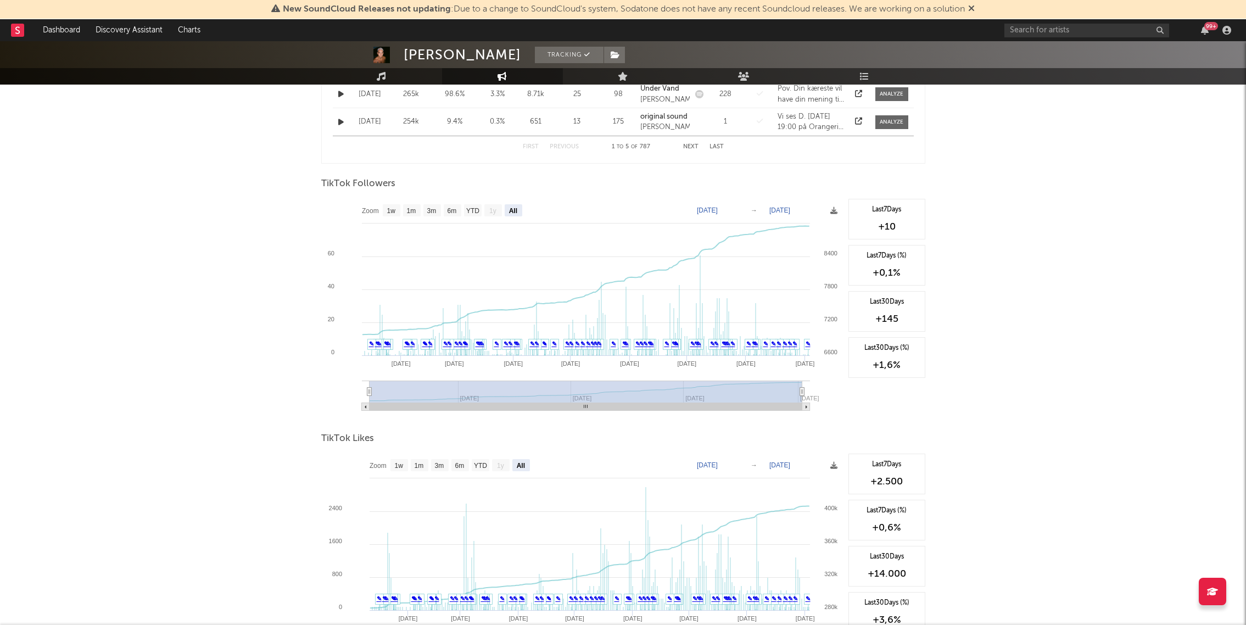  I want to click on div: +2.500, so click(887, 482).